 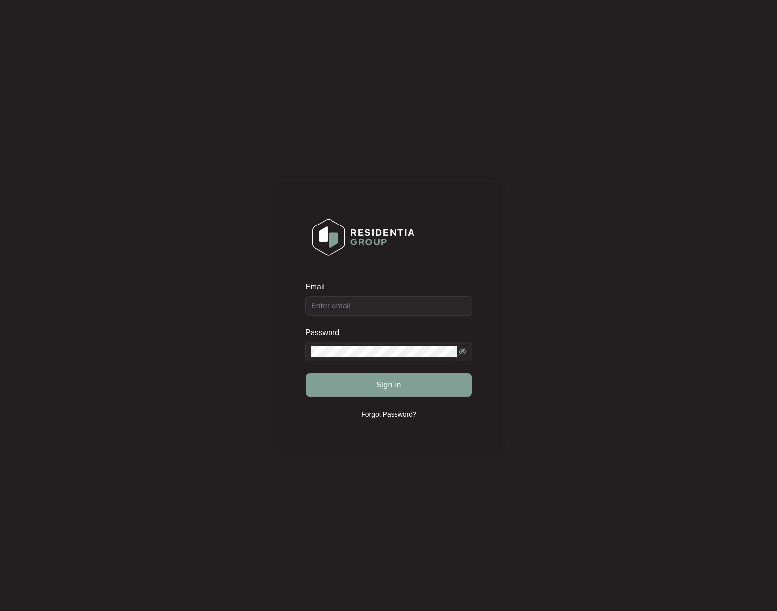 What do you see at coordinates (326, 333) in the screenshot?
I see `label: Password` at bounding box center [326, 333].